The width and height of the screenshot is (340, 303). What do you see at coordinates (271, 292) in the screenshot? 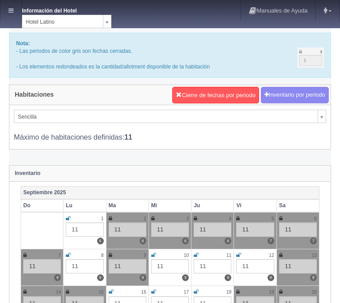
I see `small: 19` at bounding box center [271, 292].